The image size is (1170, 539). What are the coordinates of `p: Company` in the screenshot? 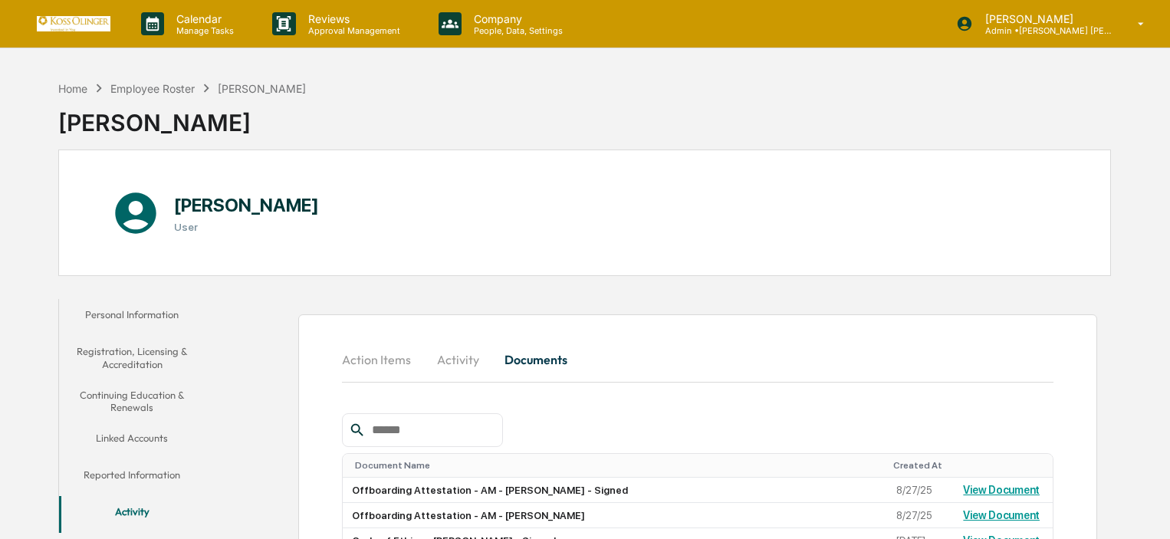 It's located at (516, 18).